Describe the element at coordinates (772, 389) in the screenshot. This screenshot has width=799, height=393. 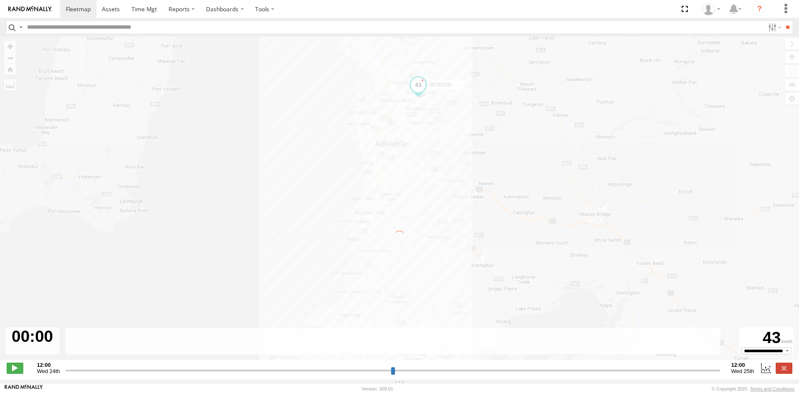
I see `a: Terms and Conditions` at that location.